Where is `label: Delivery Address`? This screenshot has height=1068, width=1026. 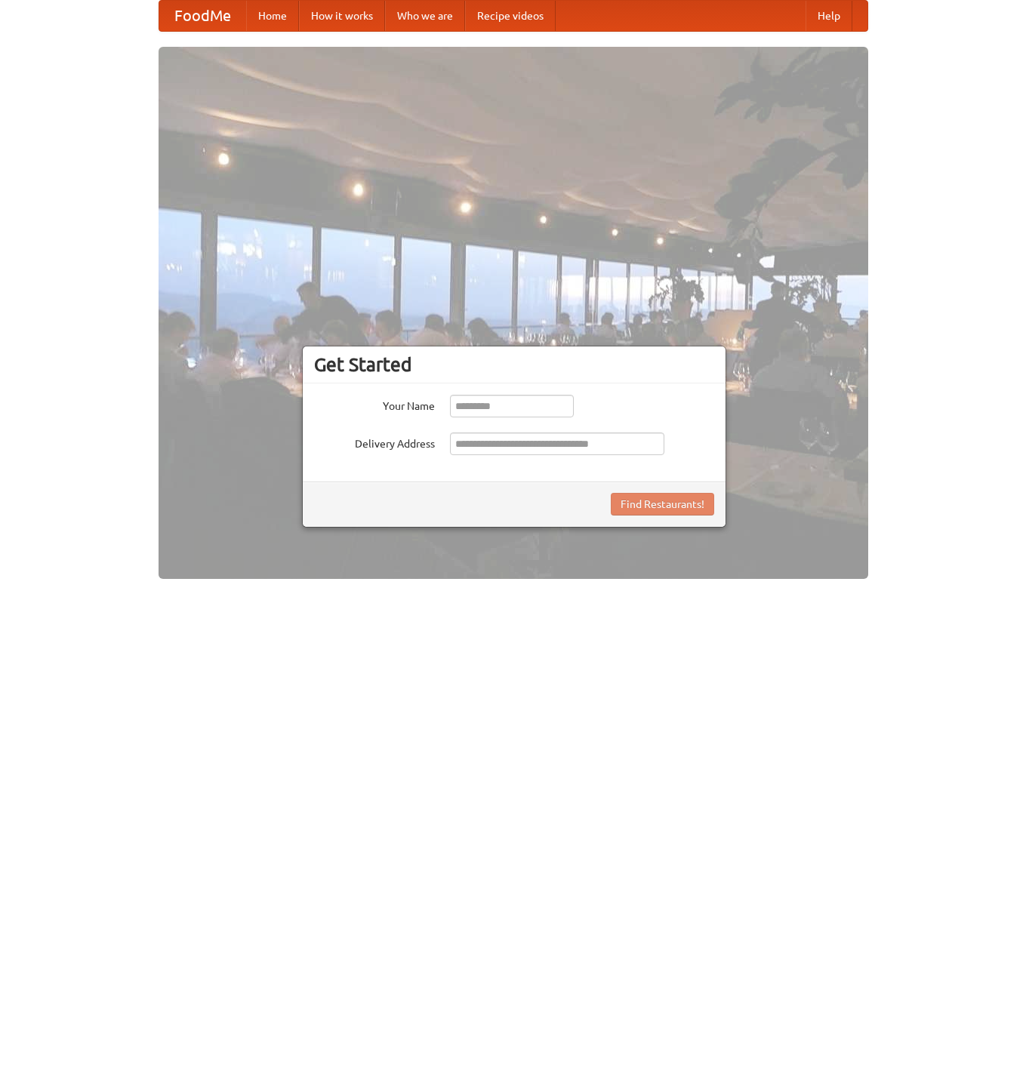
label: Delivery Address is located at coordinates (374, 442).